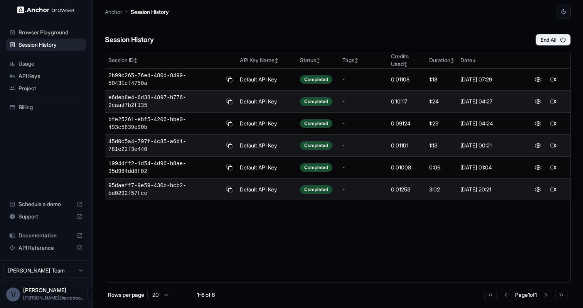 The height and width of the screenshot is (308, 583). I want to click on nav: breadcrumb, so click(137, 12).